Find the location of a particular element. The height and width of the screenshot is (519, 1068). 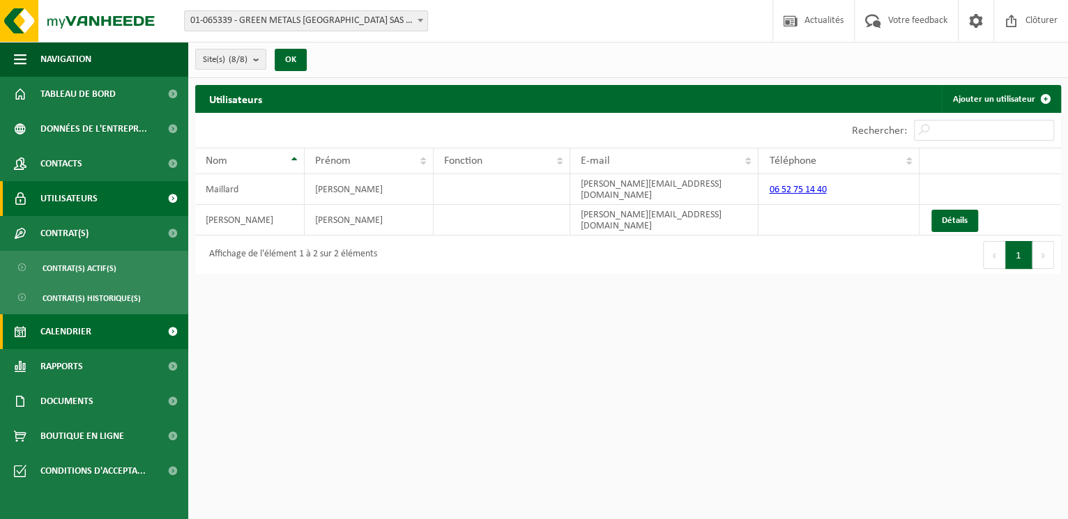

span: Données de l'entrepr... is located at coordinates (93, 129).